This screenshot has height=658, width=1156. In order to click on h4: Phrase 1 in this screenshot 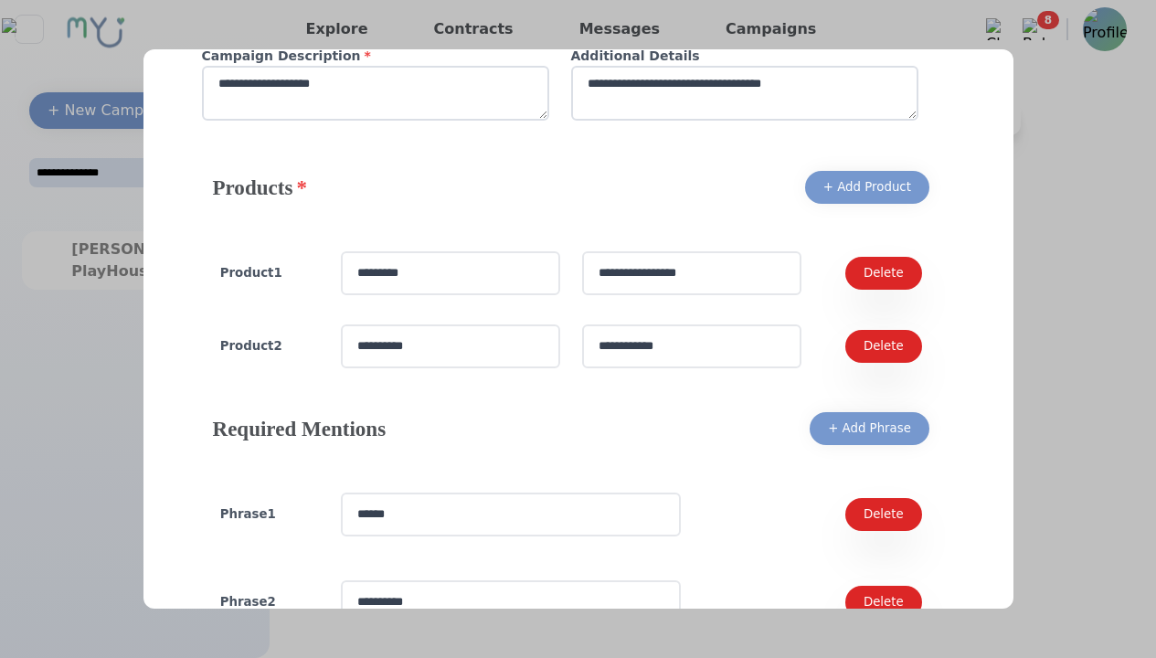, I will do `click(270, 515)`.